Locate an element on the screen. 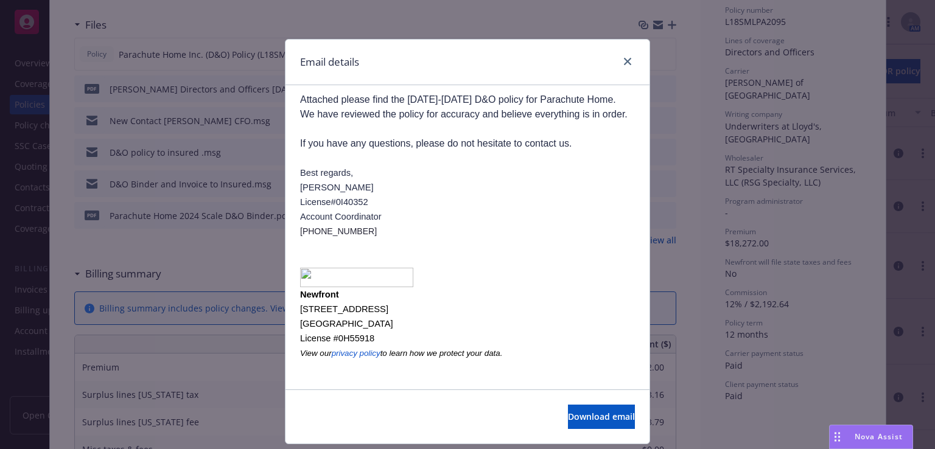 This screenshot has width=935, height=449. span: Account Coordinator is located at coordinates (341, 217).